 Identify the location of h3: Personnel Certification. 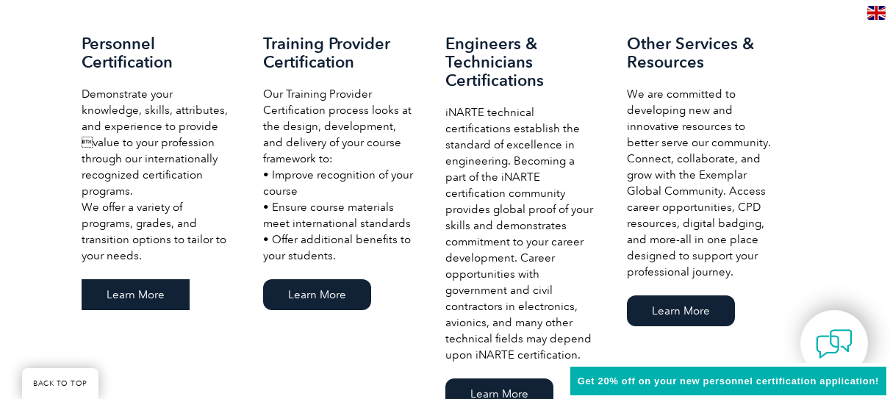
(158, 53).